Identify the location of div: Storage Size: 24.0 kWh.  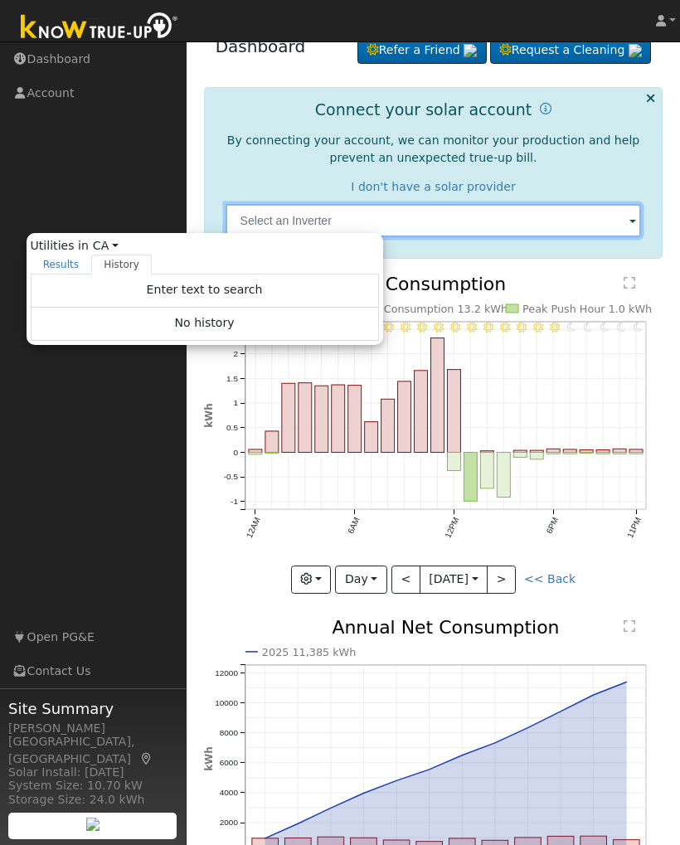
(93, 799).